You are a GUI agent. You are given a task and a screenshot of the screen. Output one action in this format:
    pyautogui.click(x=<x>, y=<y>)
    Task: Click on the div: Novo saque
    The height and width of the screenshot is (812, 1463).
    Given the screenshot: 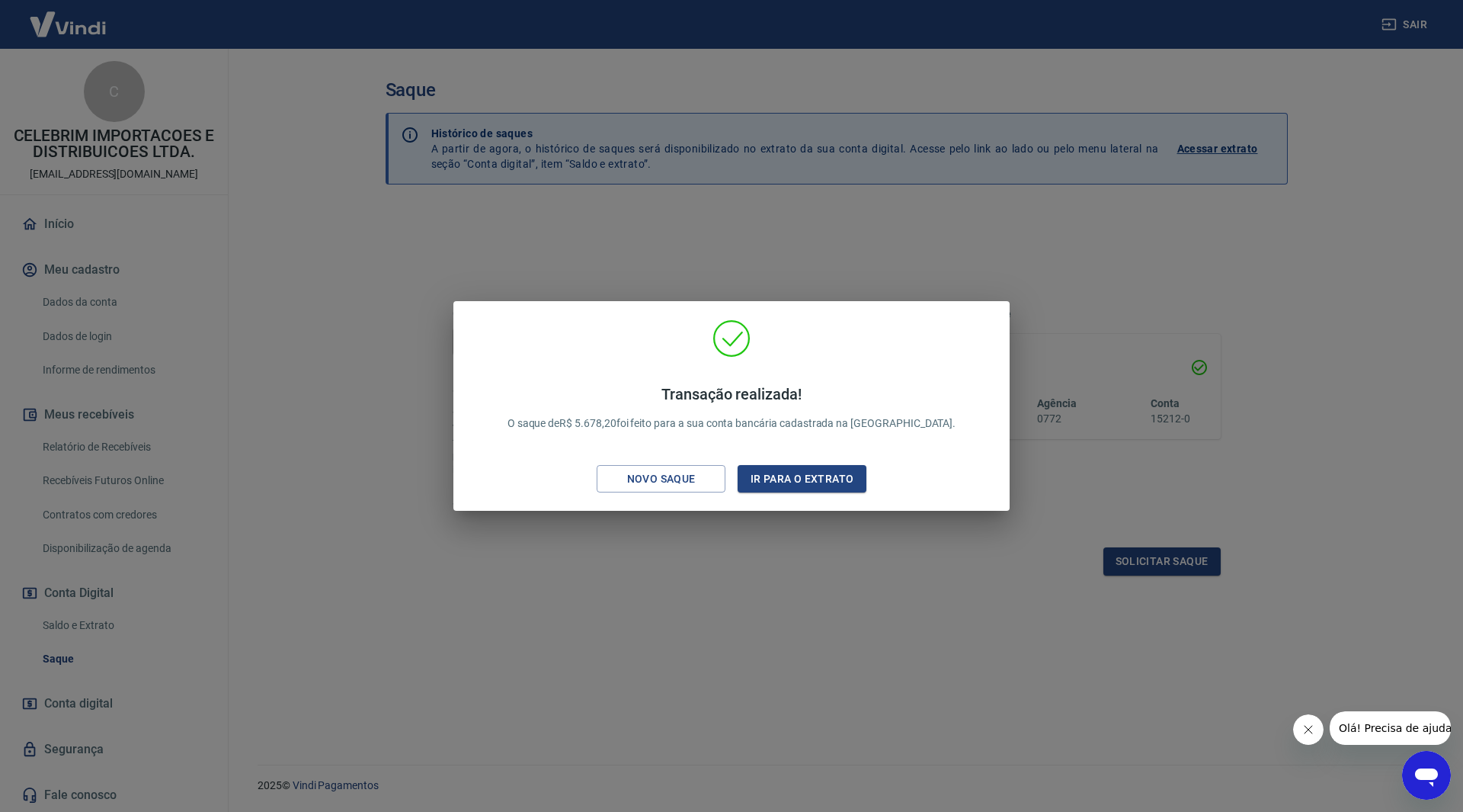 What is the action you would take?
    pyautogui.click(x=661, y=479)
    